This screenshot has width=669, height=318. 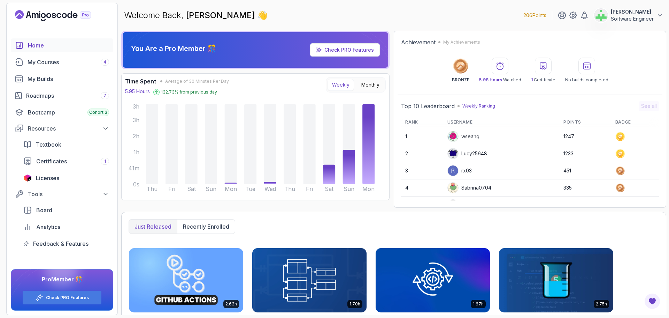 I want to click on div: Home, so click(x=68, y=45).